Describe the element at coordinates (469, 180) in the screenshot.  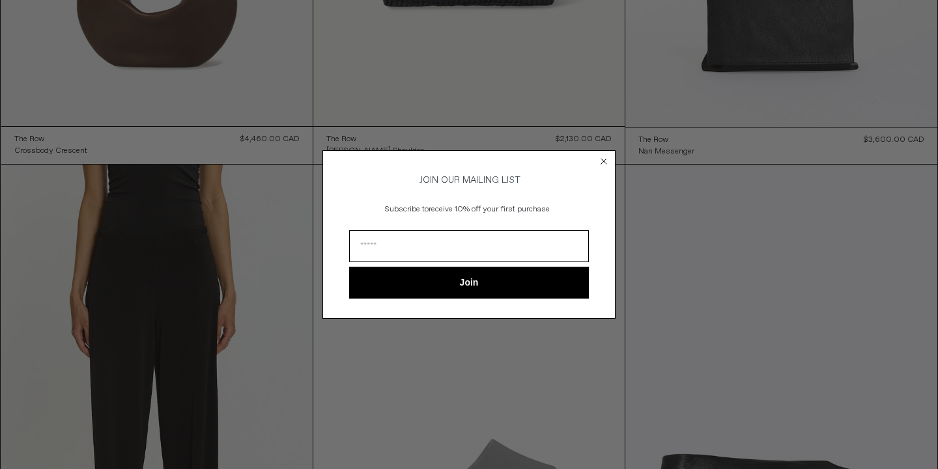
I see `span: JOIN OUR MAILING LIST` at that location.